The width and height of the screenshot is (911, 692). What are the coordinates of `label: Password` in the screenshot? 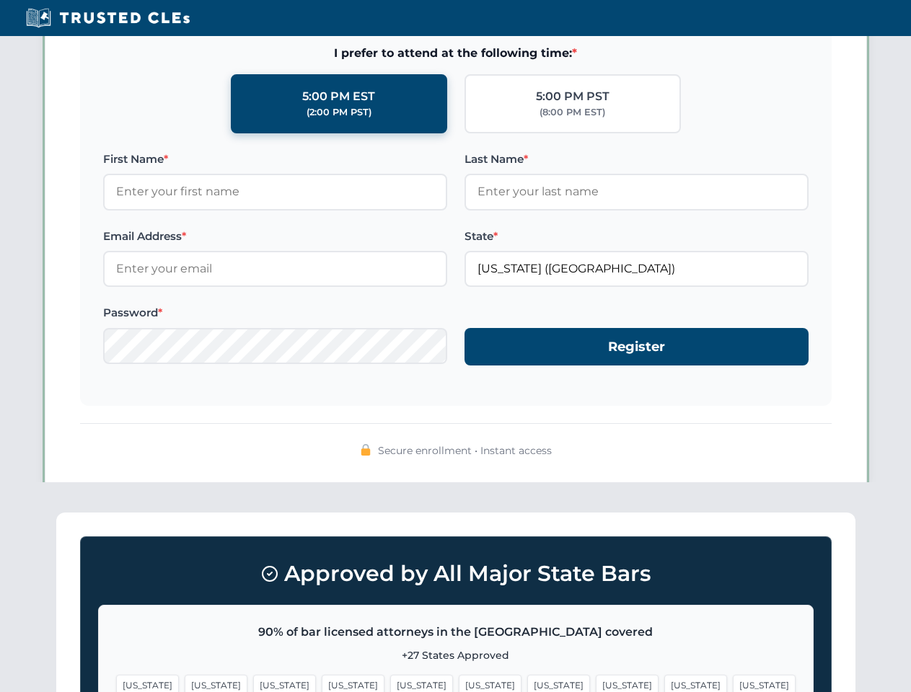 It's located at (275, 313).